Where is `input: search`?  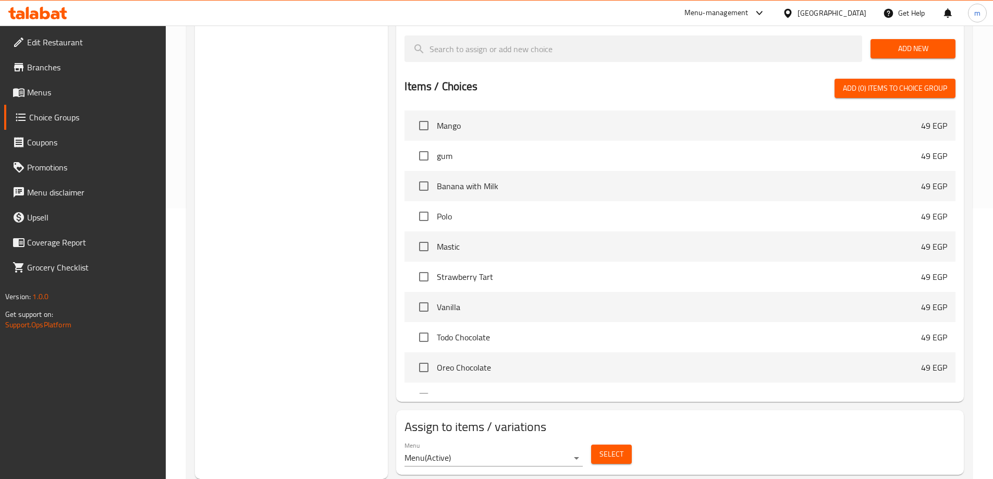 input: search is located at coordinates (633, 48).